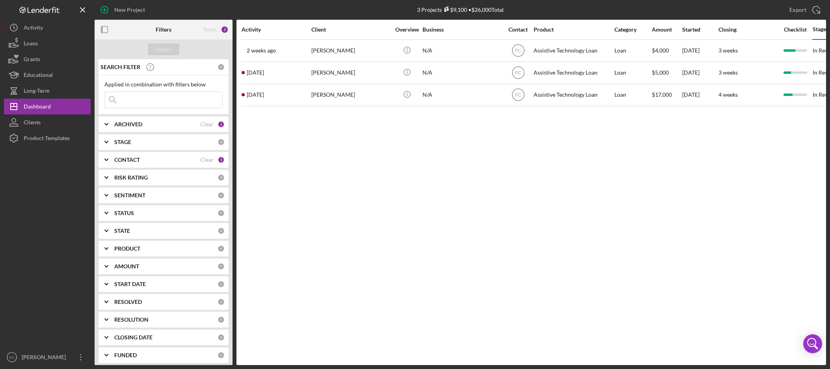  I want to click on div: Started, so click(700, 30).